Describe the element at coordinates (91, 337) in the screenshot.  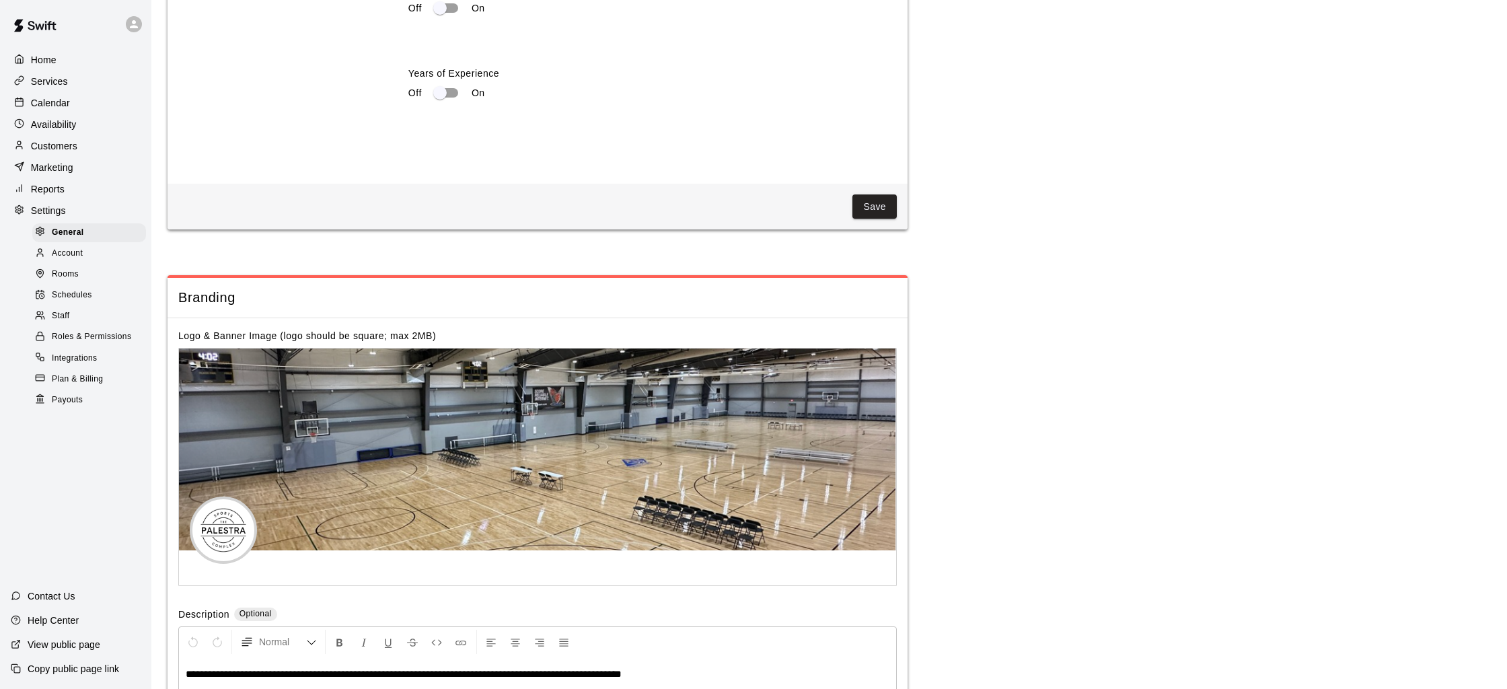
I see `a: Roles & Permissions` at that location.